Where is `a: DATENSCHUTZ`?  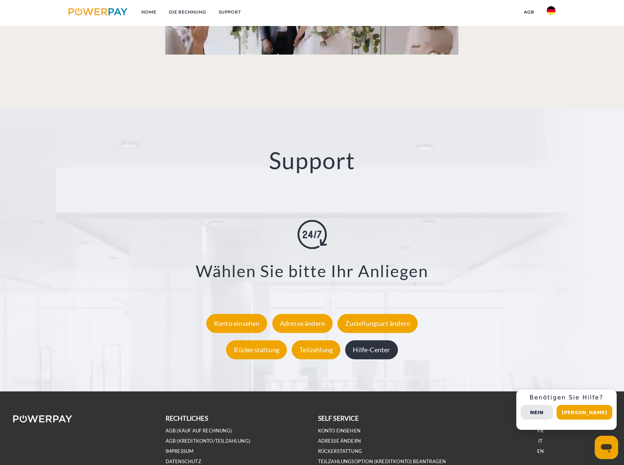 a: DATENSCHUTZ is located at coordinates (183, 462).